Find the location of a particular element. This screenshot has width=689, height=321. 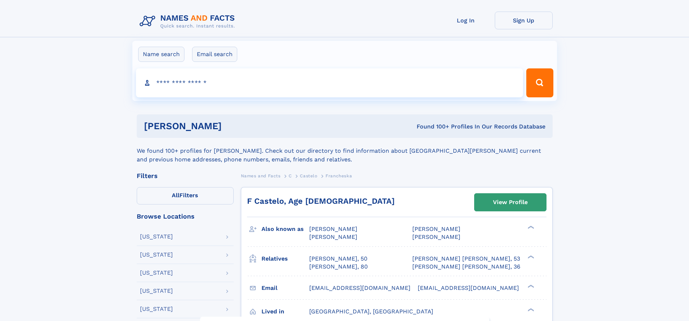

a: Castelo is located at coordinates (308, 175).